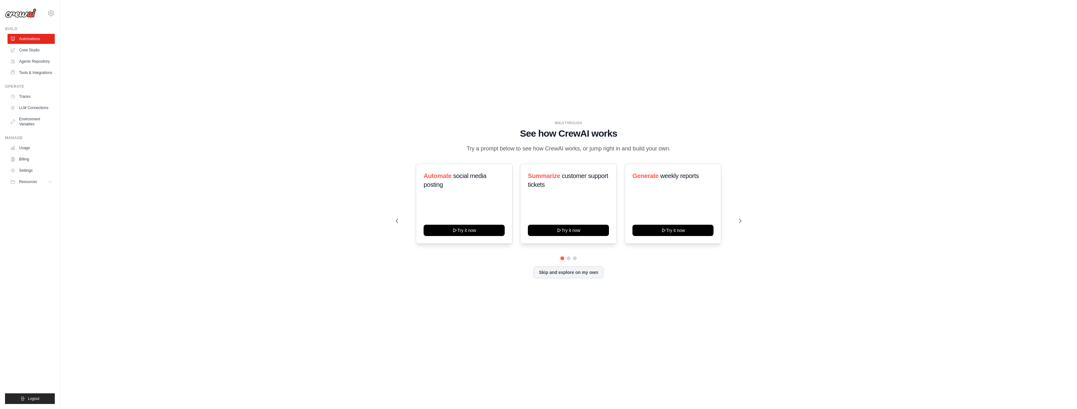  What do you see at coordinates (31, 39) in the screenshot?
I see `a: Automations` at bounding box center [31, 39].